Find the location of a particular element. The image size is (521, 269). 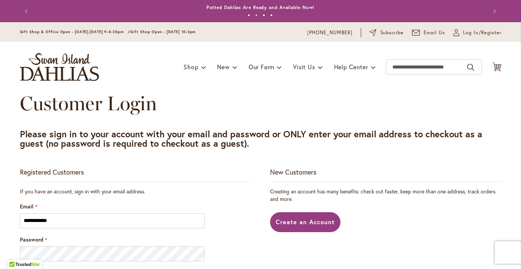

span: Email Us is located at coordinates (434, 33).